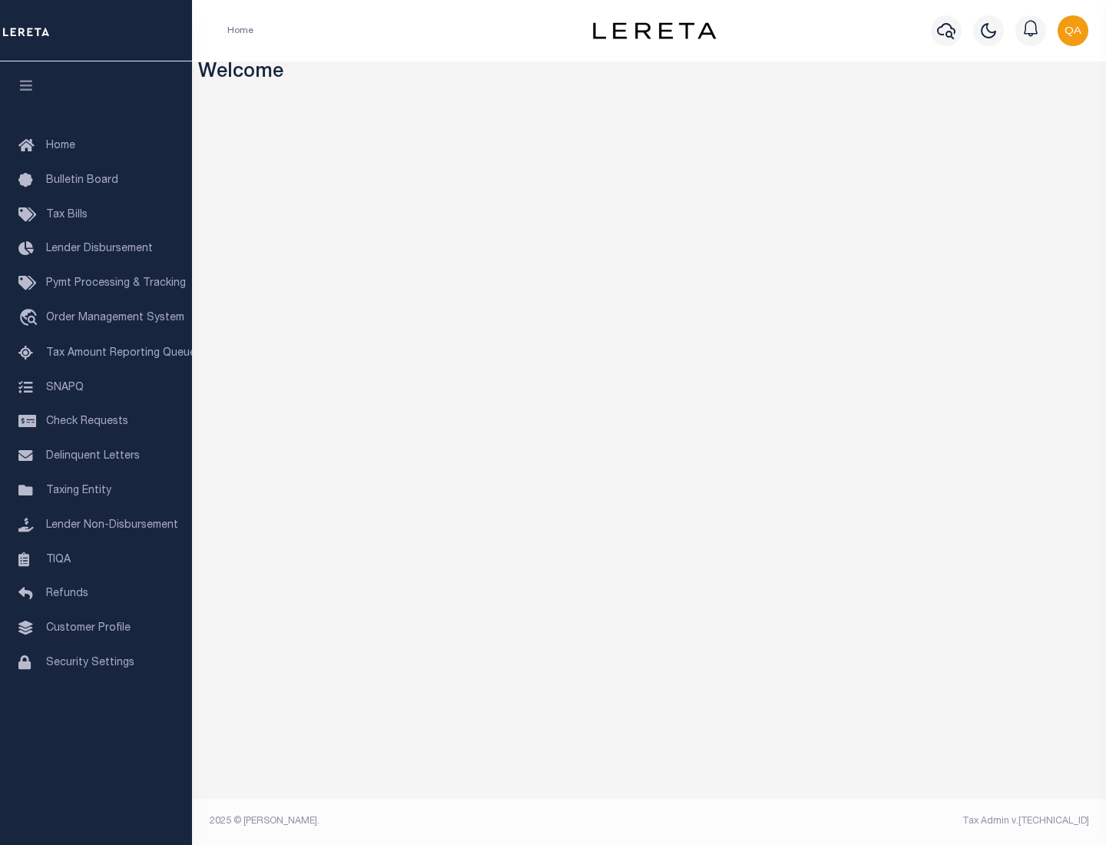 The image size is (1106, 845). What do you see at coordinates (93, 456) in the screenshot?
I see `span: Delinquent Letters` at bounding box center [93, 456].